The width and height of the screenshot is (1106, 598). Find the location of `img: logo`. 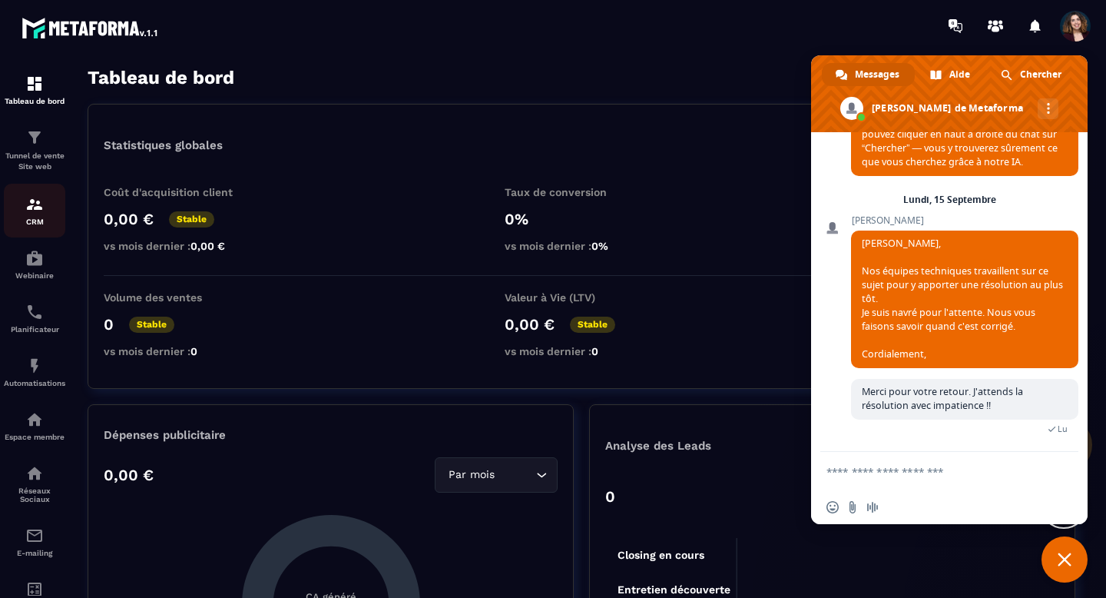

img: logo is located at coordinates (91, 28).